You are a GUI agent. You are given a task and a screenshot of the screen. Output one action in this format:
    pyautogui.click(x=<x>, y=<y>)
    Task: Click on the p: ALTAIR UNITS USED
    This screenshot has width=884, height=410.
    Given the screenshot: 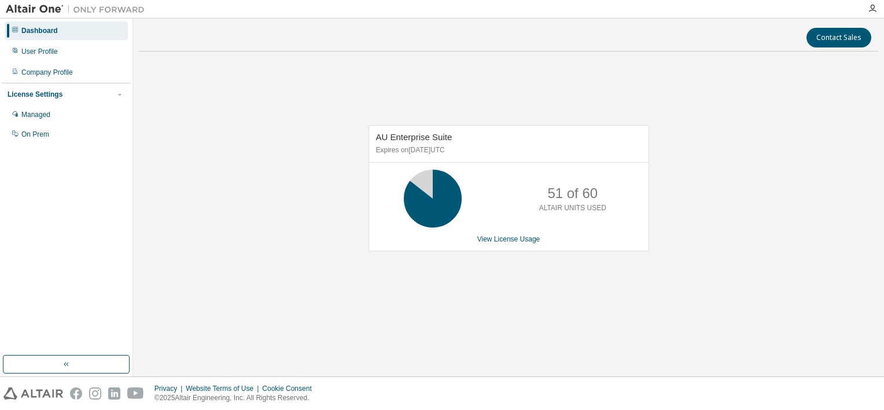 What is the action you would take?
    pyautogui.click(x=573, y=208)
    